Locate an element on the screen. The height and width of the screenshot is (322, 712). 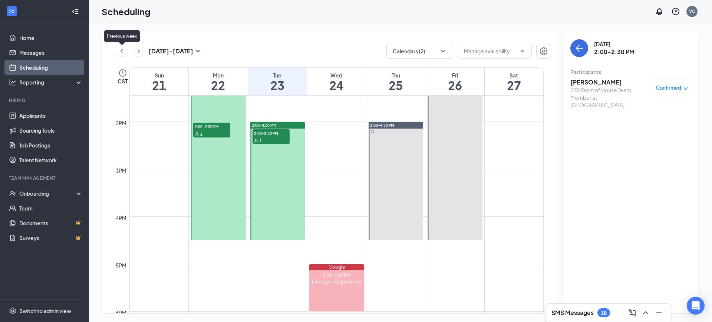
button: ChevronUp is located at coordinates (646, 313).